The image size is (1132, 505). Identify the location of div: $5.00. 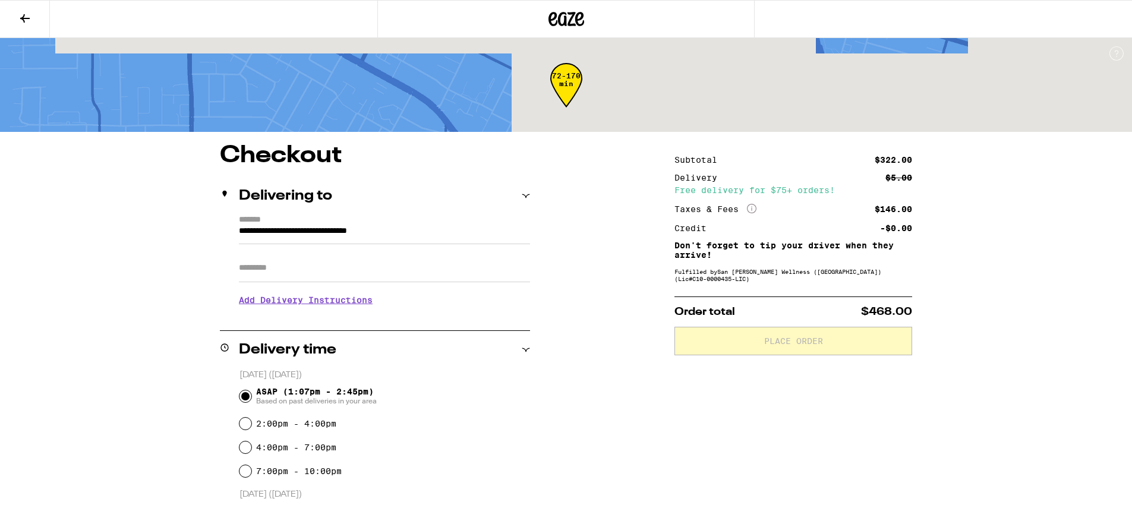
(898, 178).